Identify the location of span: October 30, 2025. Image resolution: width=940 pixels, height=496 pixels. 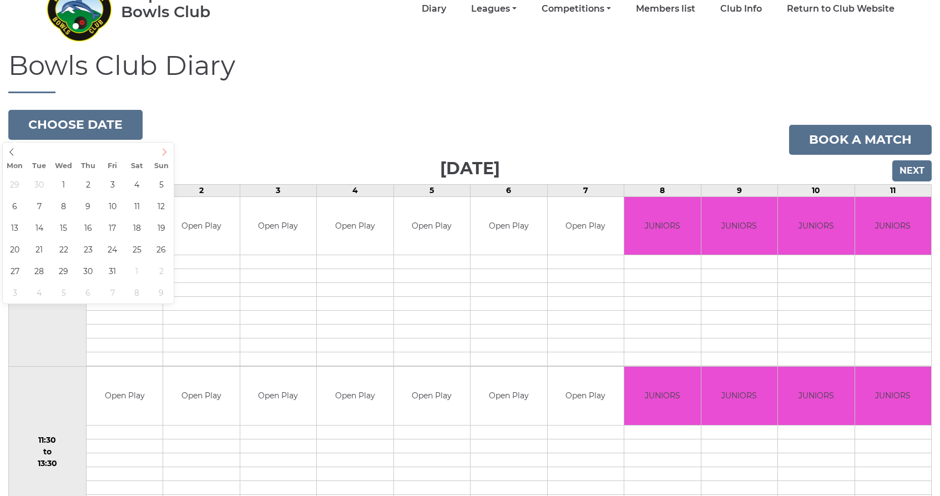
(88, 271).